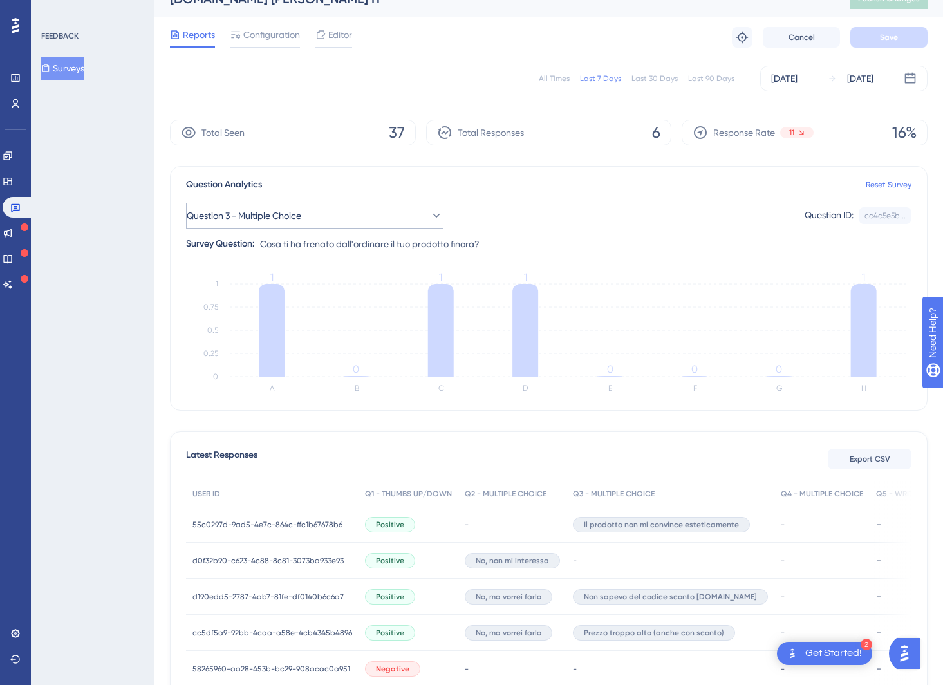 This screenshot has height=685, width=943. Describe the element at coordinates (801, 37) in the screenshot. I see `button: Cancel` at that location.